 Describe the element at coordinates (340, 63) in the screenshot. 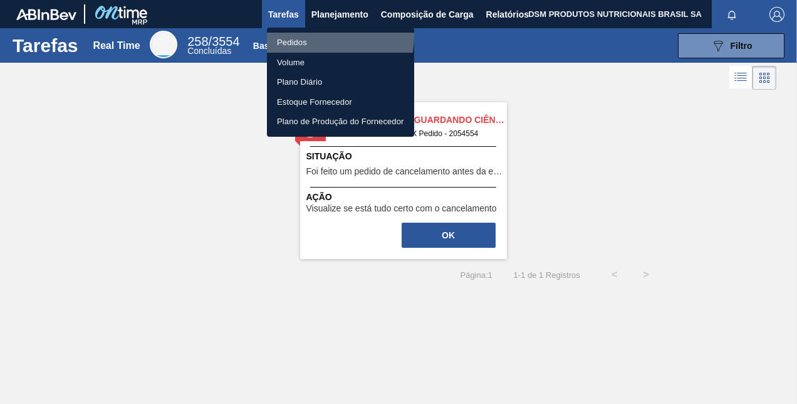

I see `a: Volume` at that location.